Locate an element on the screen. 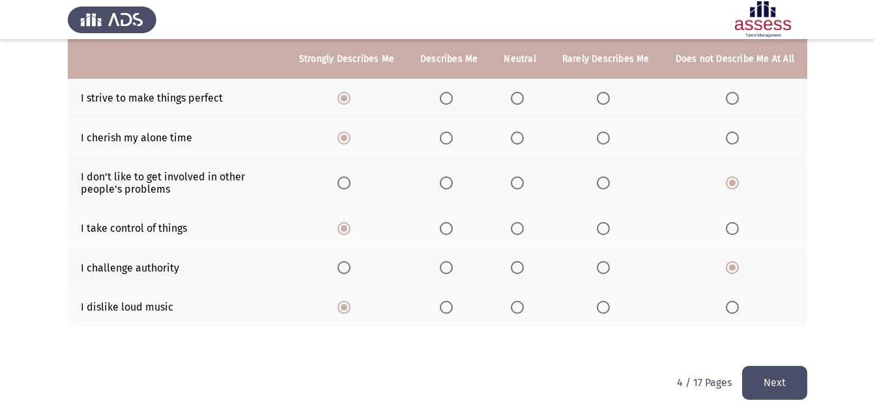 This screenshot has width=875, height=418. td: I cherish my alone time is located at coordinates (177, 137).